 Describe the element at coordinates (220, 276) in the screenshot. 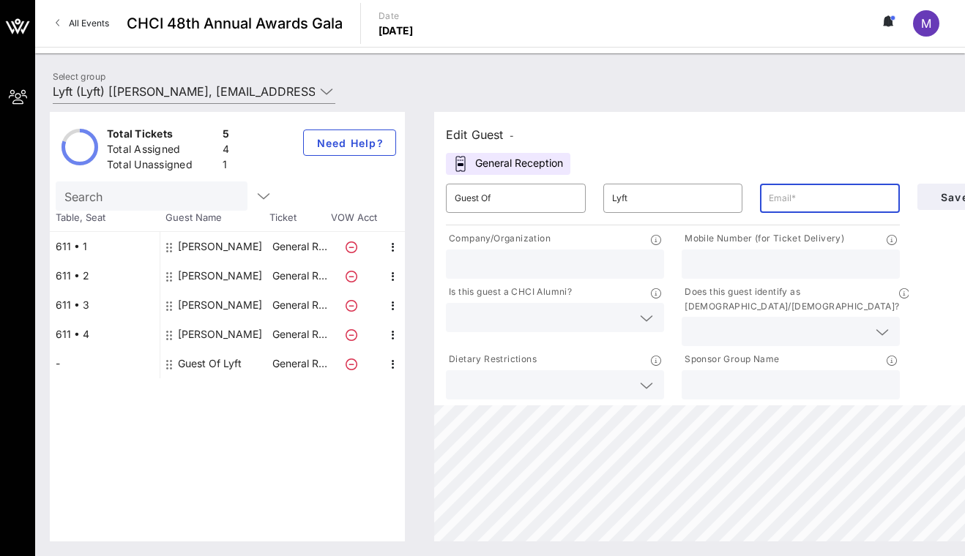

I see `div: Jamie Pascal` at that location.